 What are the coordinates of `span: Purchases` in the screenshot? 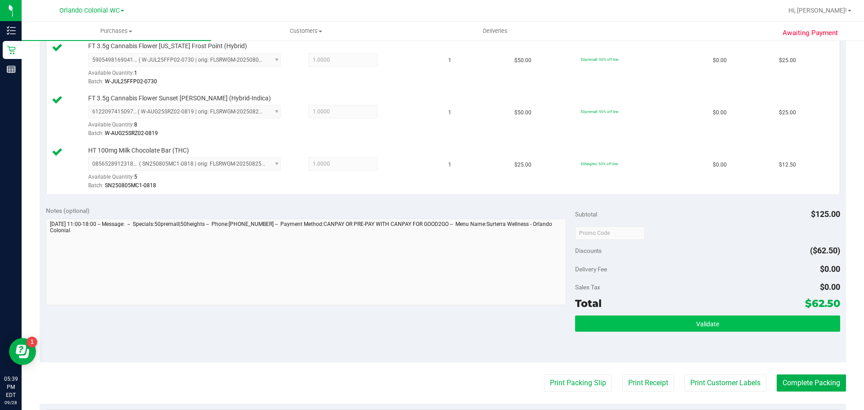 It's located at (116, 31).